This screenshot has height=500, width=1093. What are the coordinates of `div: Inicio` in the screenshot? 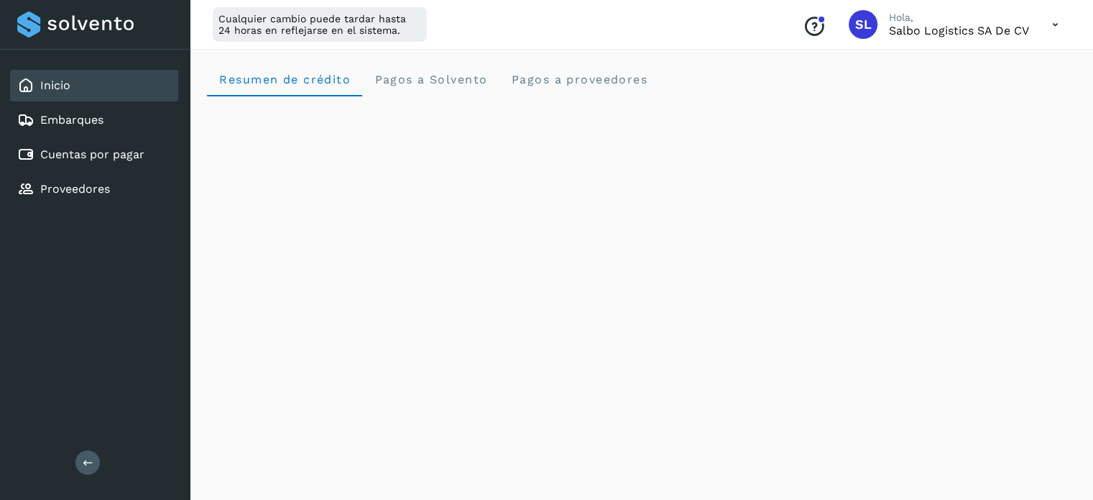 It's located at (94, 86).